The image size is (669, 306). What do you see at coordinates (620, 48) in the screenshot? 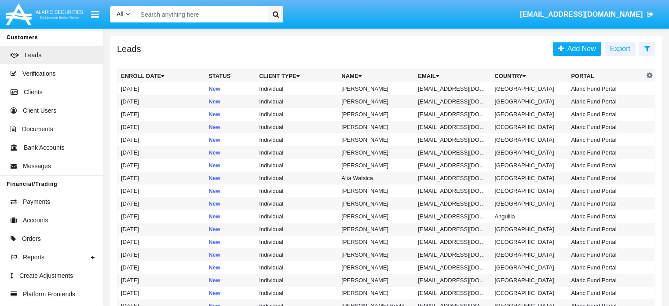
I see `span: Export` at bounding box center [620, 48].